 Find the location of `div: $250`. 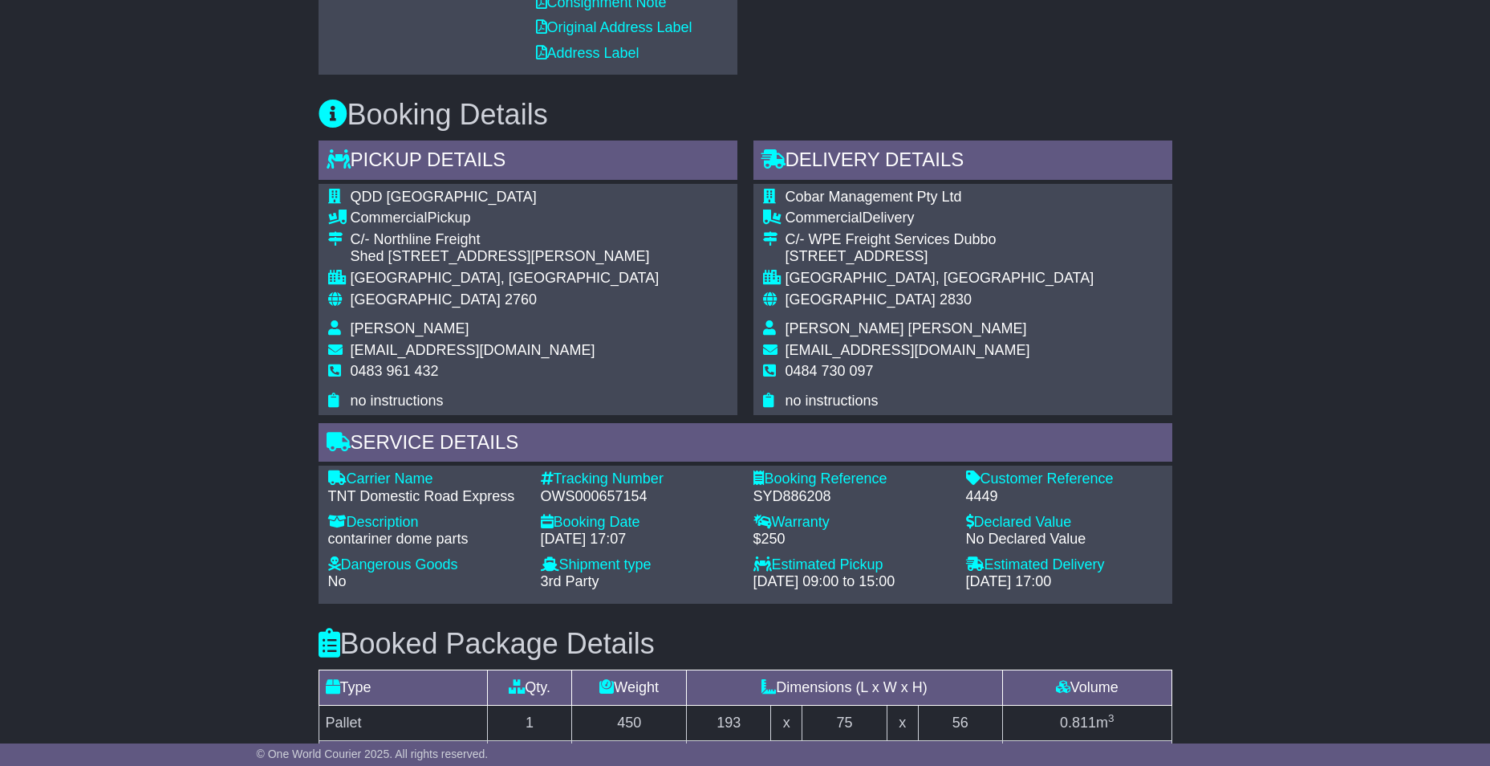

div: $250 is located at coordinates (851, 539).